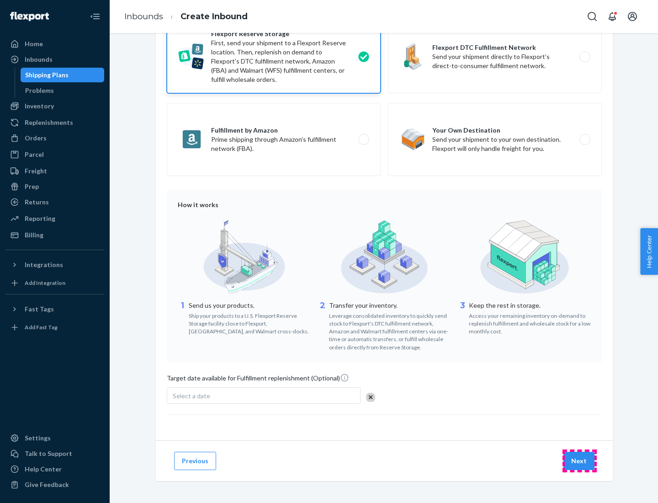 The height and width of the screenshot is (503, 658). I want to click on a: Inventory, so click(55, 106).